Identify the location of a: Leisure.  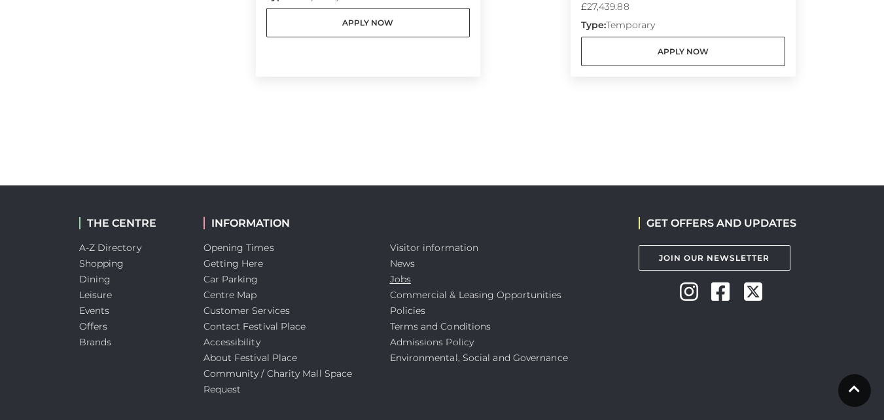
(96, 295).